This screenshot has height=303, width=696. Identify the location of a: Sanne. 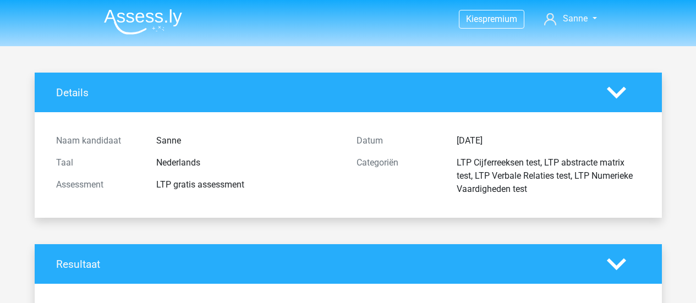
(570, 19).